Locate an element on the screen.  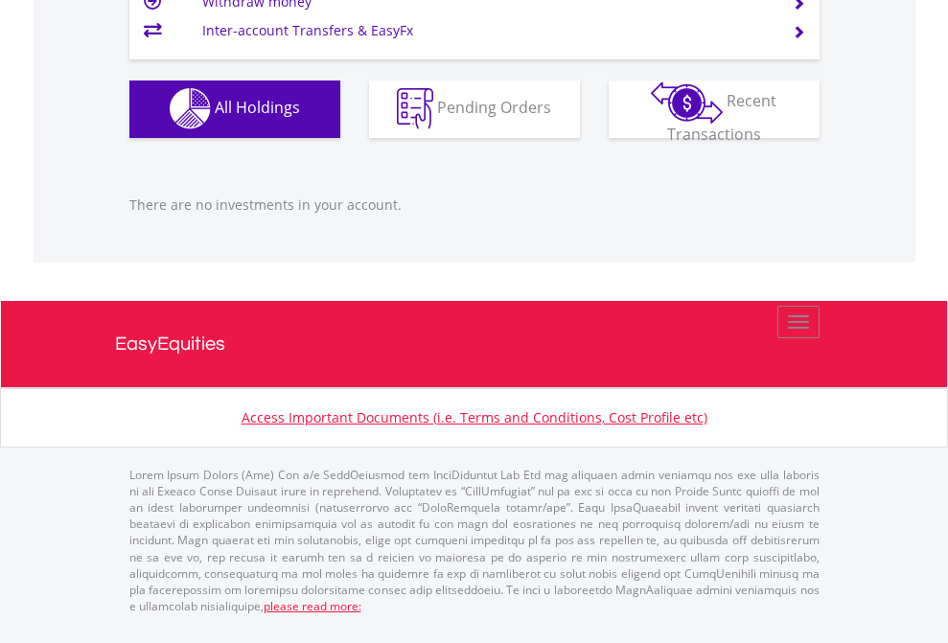
button: All Holdings is located at coordinates (235, 109).